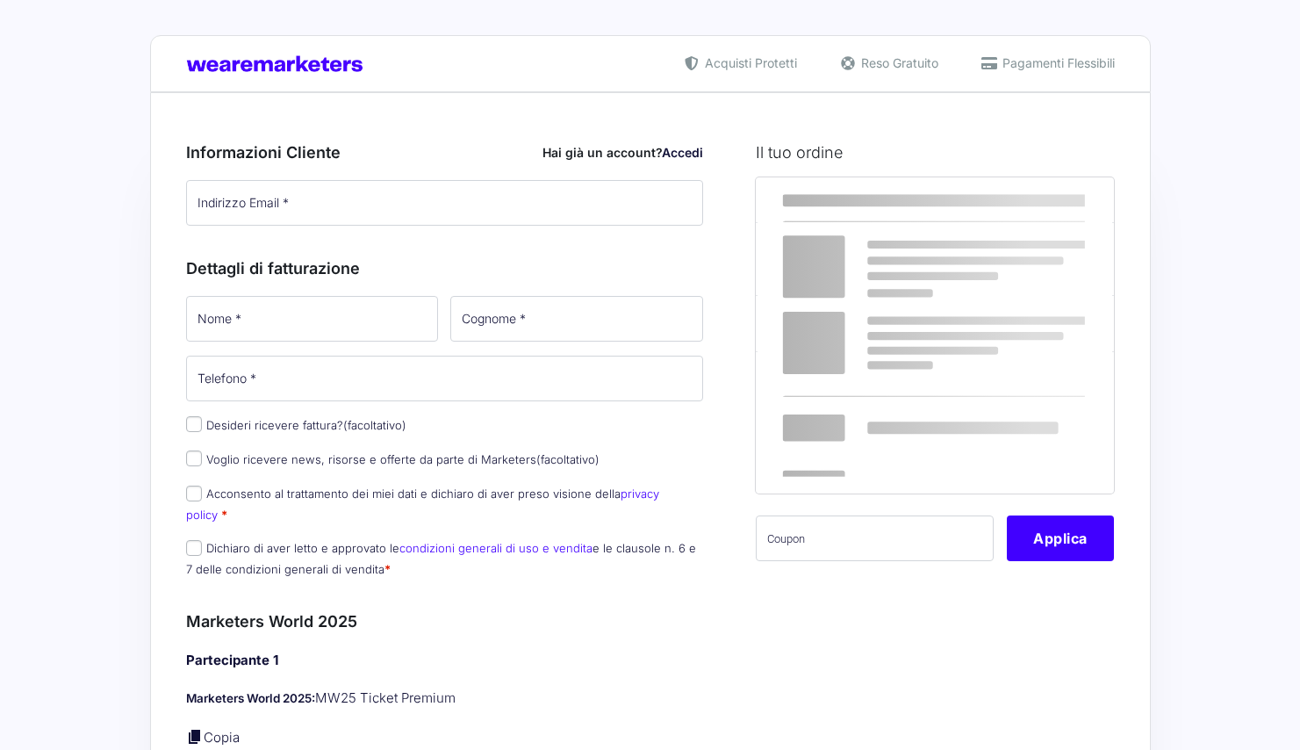  Describe the element at coordinates (445, 203) in the screenshot. I see `input: Indirizzo Email *` at that location.